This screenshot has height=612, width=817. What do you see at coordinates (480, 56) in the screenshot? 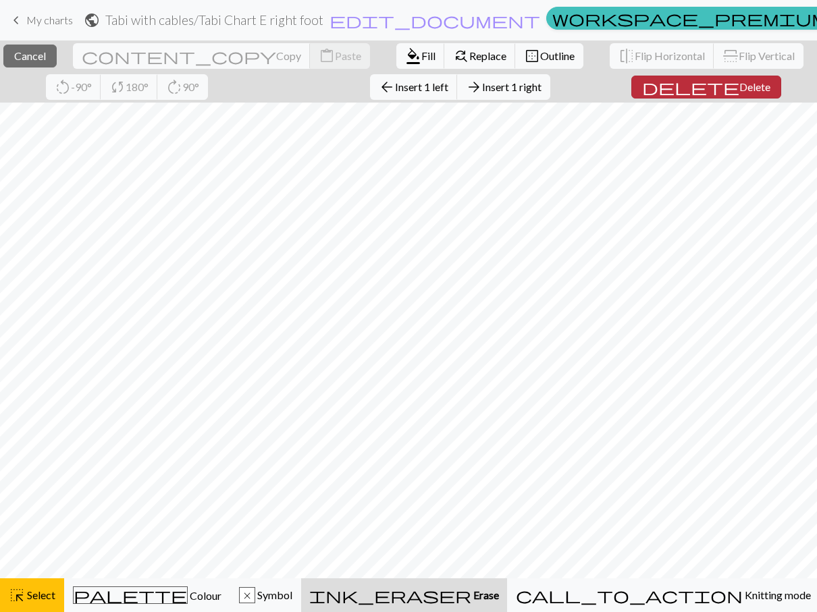
I see `button: Replace` at bounding box center [480, 56].